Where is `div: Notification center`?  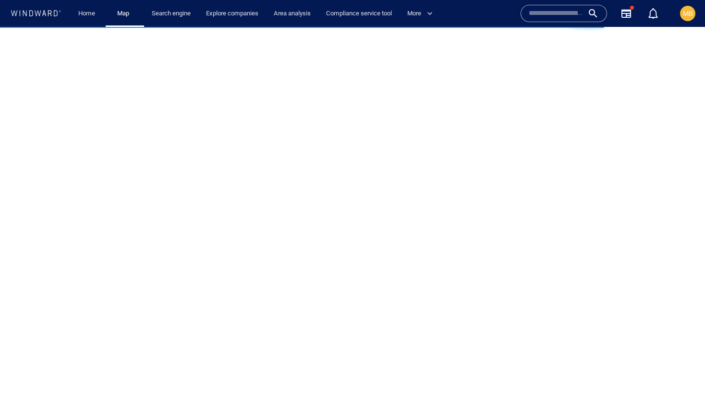 div: Notification center is located at coordinates (653, 13).